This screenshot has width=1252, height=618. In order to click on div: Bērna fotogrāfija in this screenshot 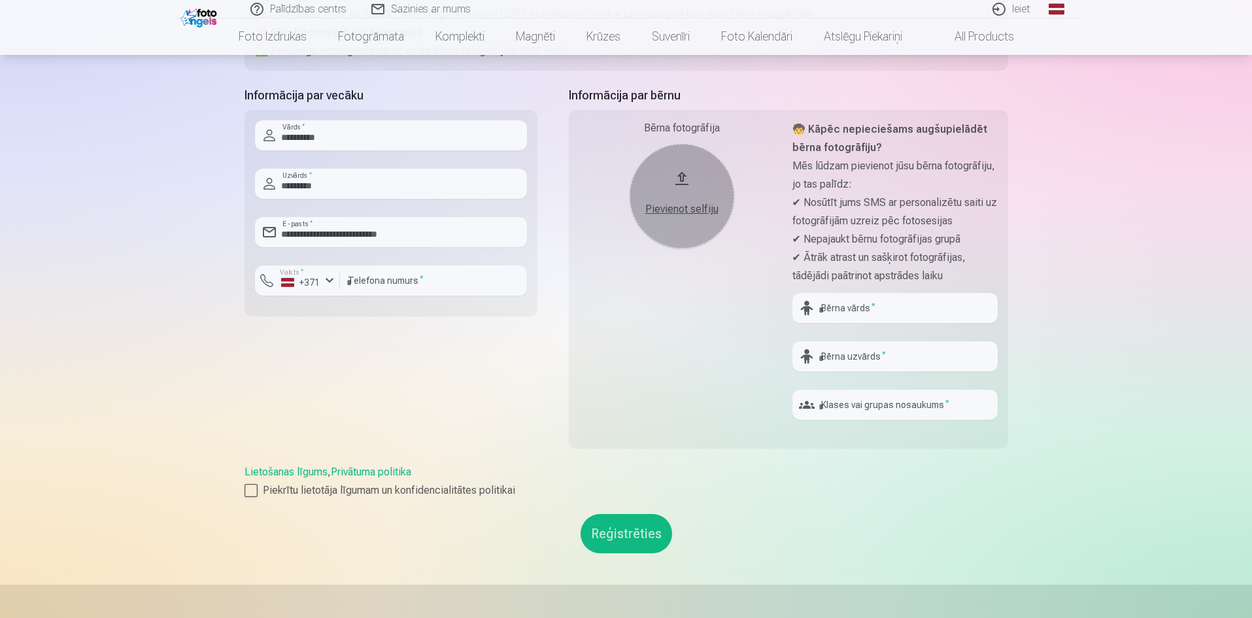, I will do `click(682, 128)`.